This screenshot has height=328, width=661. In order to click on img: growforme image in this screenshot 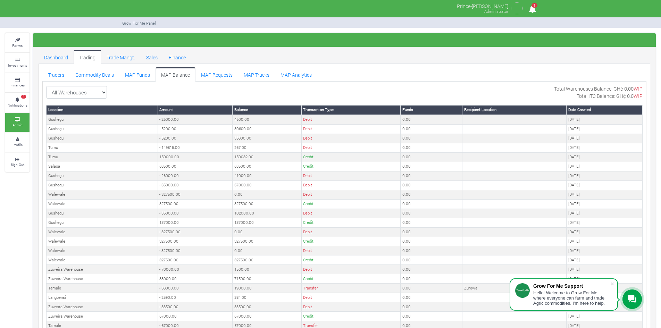, I will do `click(124, 8)`.